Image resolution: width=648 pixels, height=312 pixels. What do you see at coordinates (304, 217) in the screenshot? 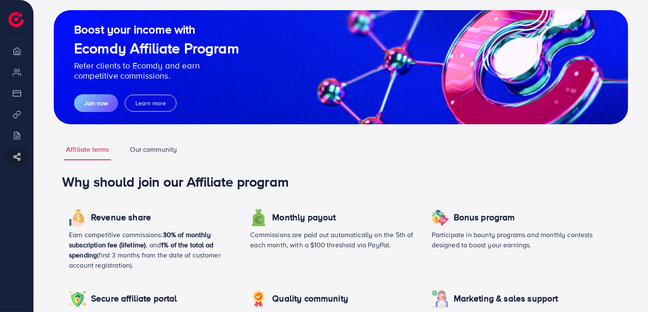
I see `h4: Monthly payout` at bounding box center [304, 217].